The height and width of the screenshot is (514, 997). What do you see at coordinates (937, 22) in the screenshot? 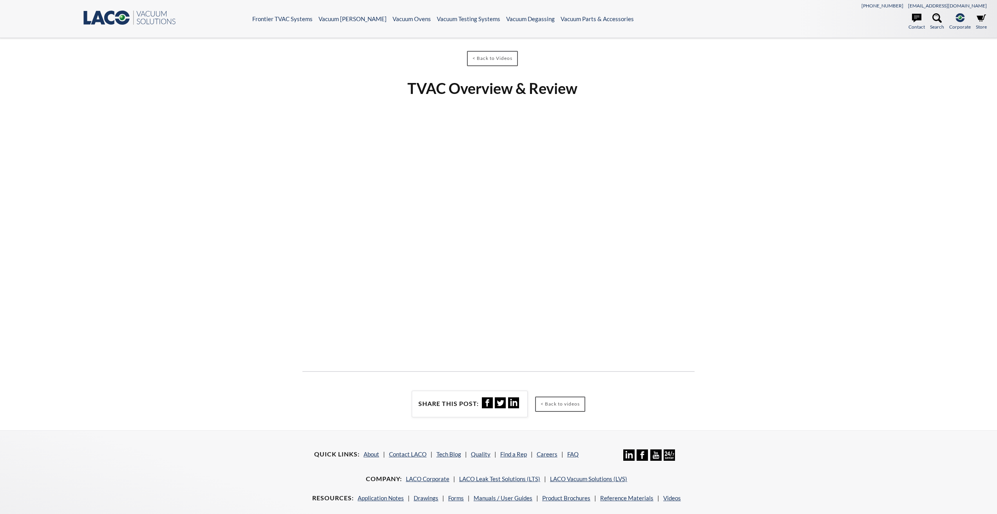
I see `a: Search` at bounding box center [937, 22].